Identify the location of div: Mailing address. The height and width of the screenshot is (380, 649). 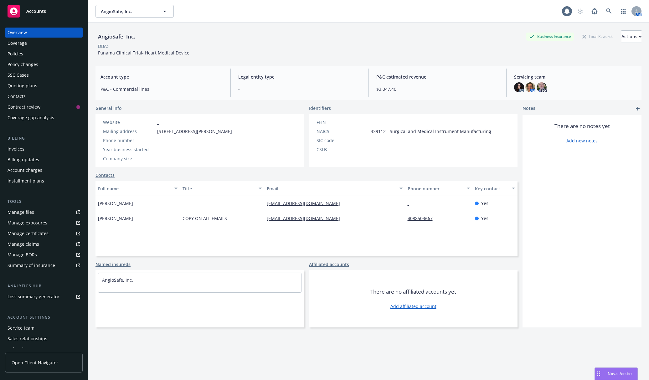
(129, 131).